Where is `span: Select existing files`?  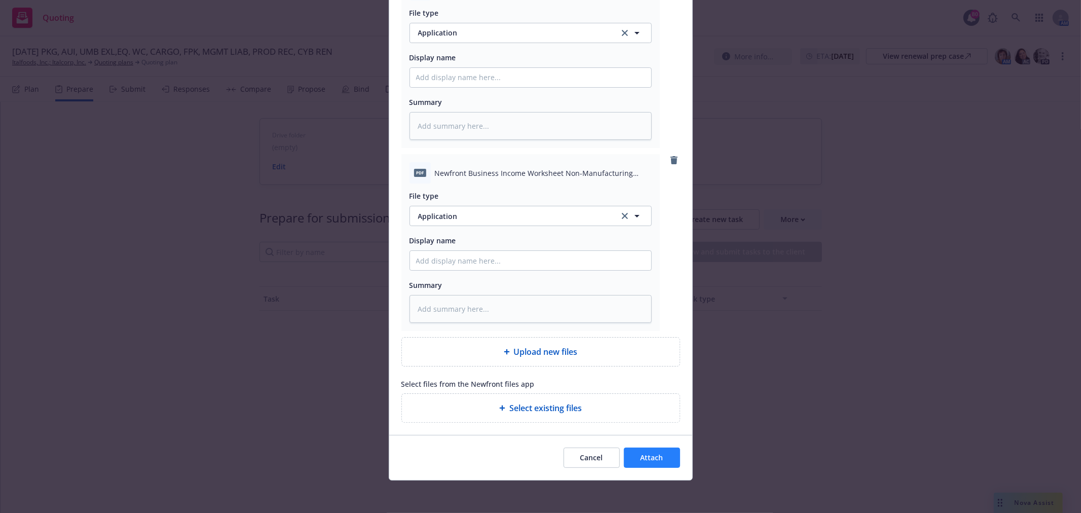 span: Select existing files is located at coordinates (545, 408).